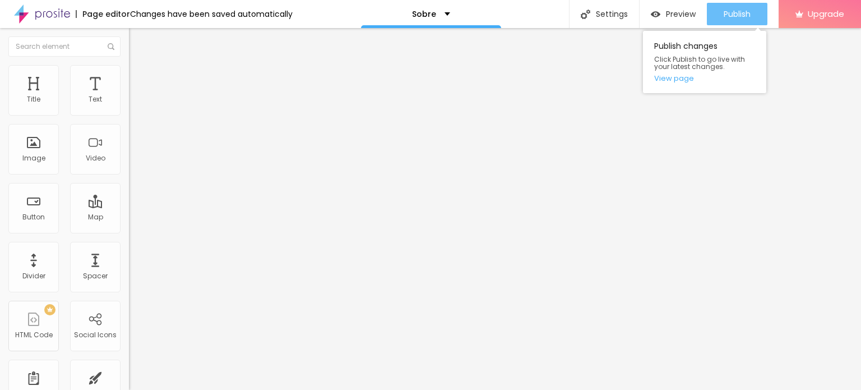  Describe the element at coordinates (34, 158) in the screenshot. I see `div: Image` at that location.